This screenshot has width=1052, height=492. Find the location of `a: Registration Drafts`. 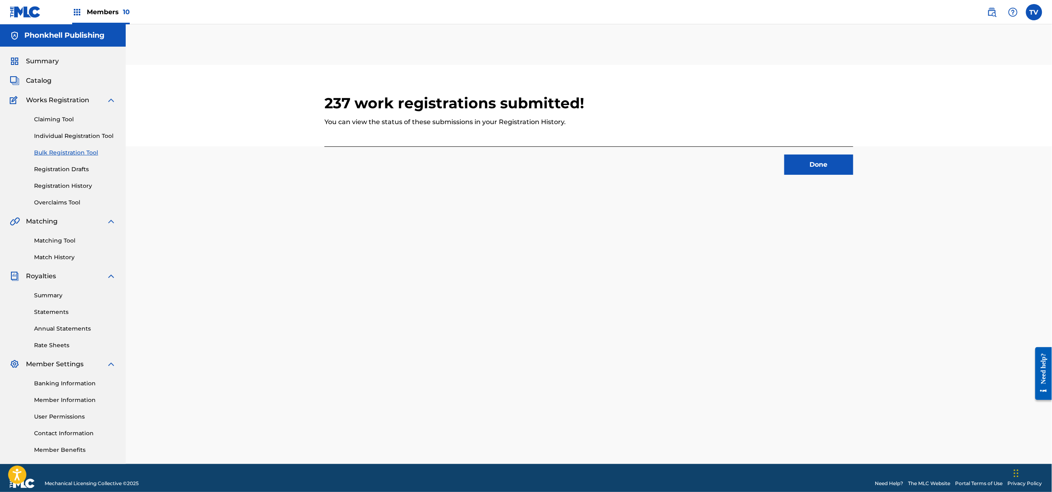

a: Registration Drafts is located at coordinates (75, 169).